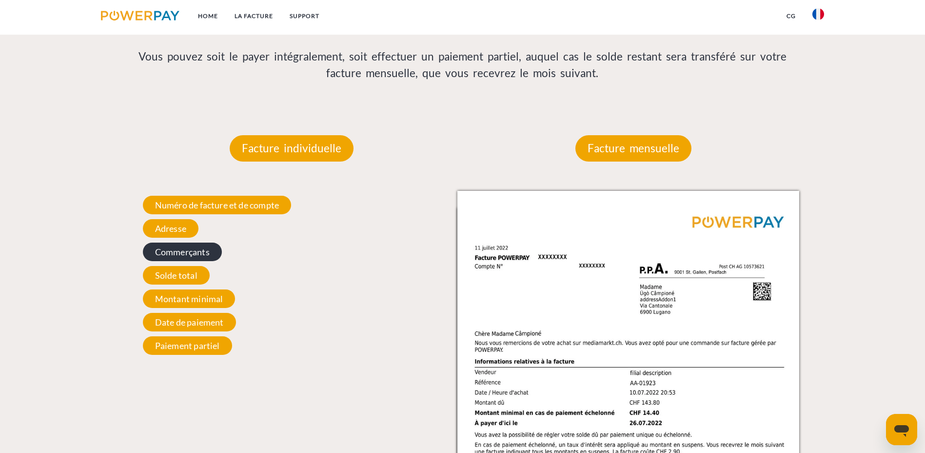 The image size is (925, 453). What do you see at coordinates (208, 16) in the screenshot?
I see `a: Home` at bounding box center [208, 16].